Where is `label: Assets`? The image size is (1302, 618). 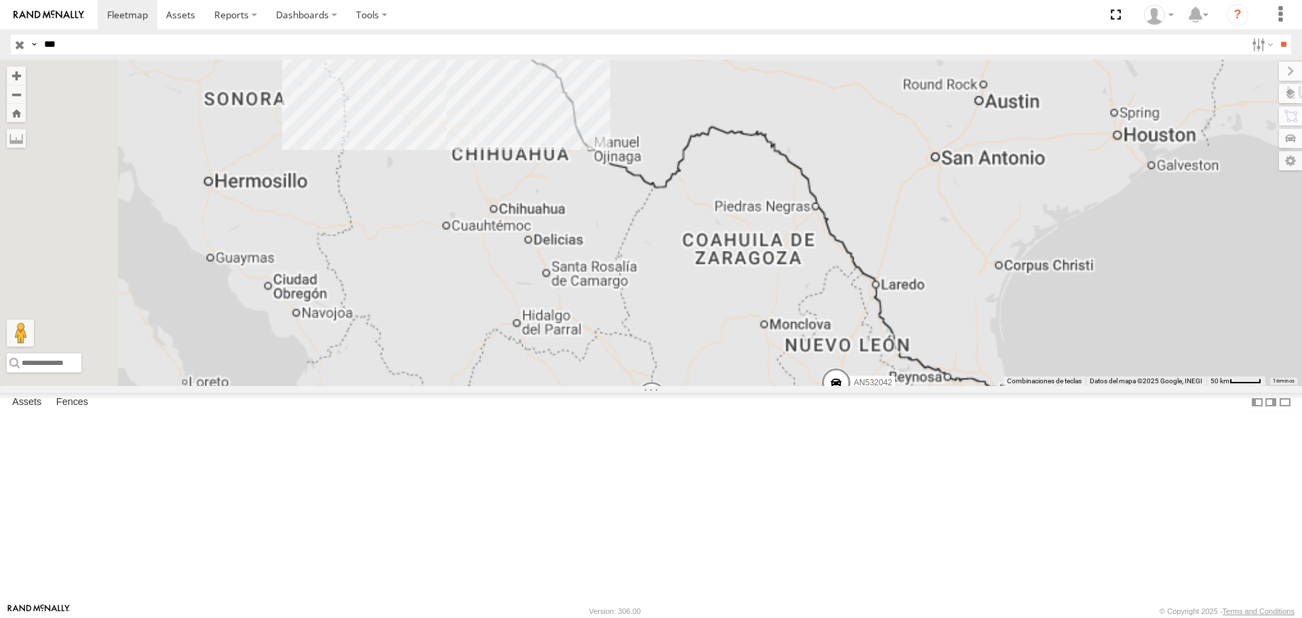
label: Assets is located at coordinates (26, 403).